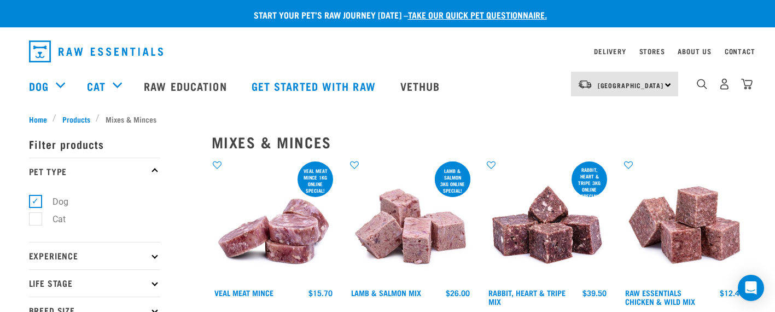 The image size is (775, 312). Describe the element at coordinates (422, 86) in the screenshot. I see `a: Vethub` at that location.